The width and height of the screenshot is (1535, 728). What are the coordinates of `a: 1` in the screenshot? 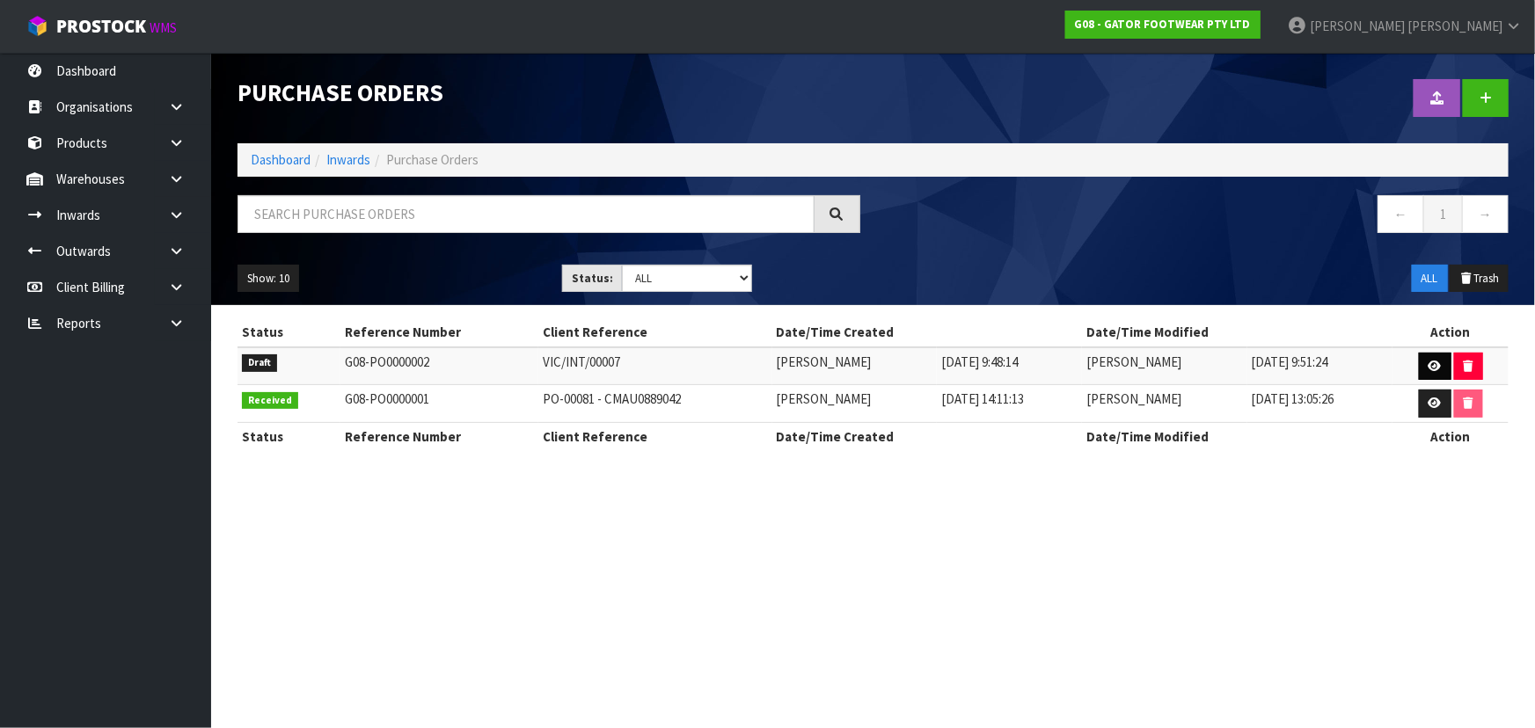 It's located at (1442, 214).